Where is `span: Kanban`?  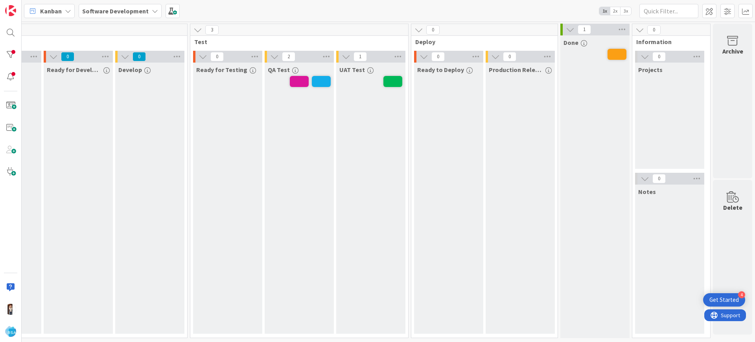 span: Kanban is located at coordinates (51, 11).